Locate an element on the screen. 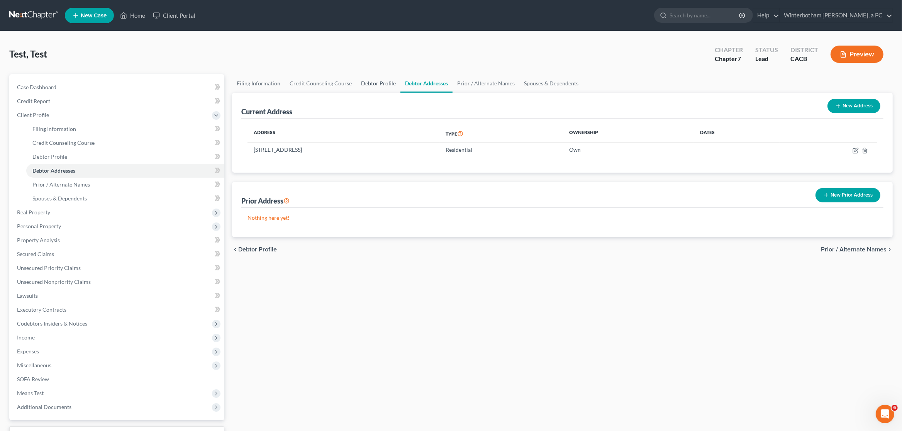 The width and height of the screenshot is (902, 431). span: Credit Counseling Course is located at coordinates (63, 142).